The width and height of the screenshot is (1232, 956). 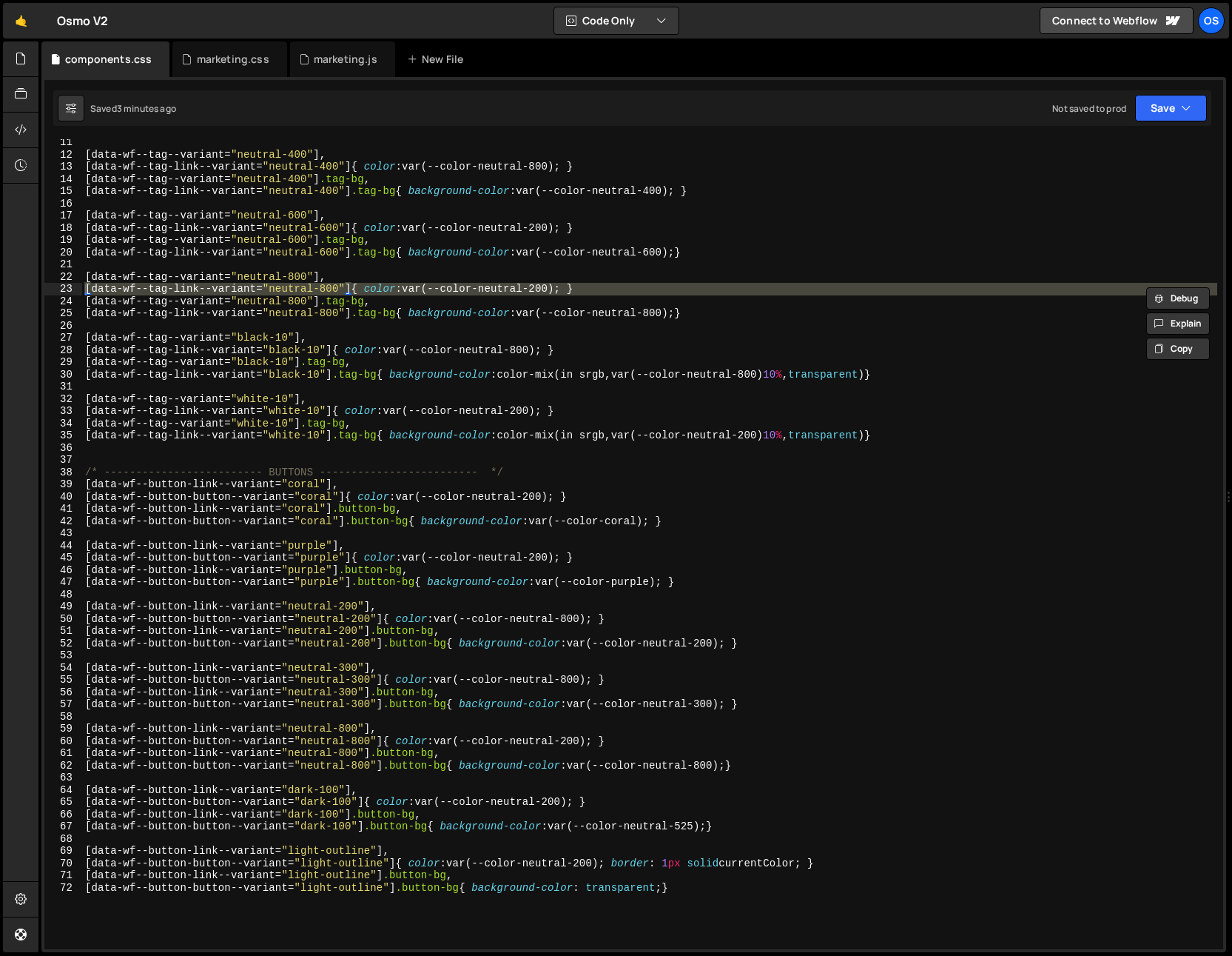 What do you see at coordinates (63, 399) in the screenshot?
I see `div: 32` at bounding box center [63, 399].